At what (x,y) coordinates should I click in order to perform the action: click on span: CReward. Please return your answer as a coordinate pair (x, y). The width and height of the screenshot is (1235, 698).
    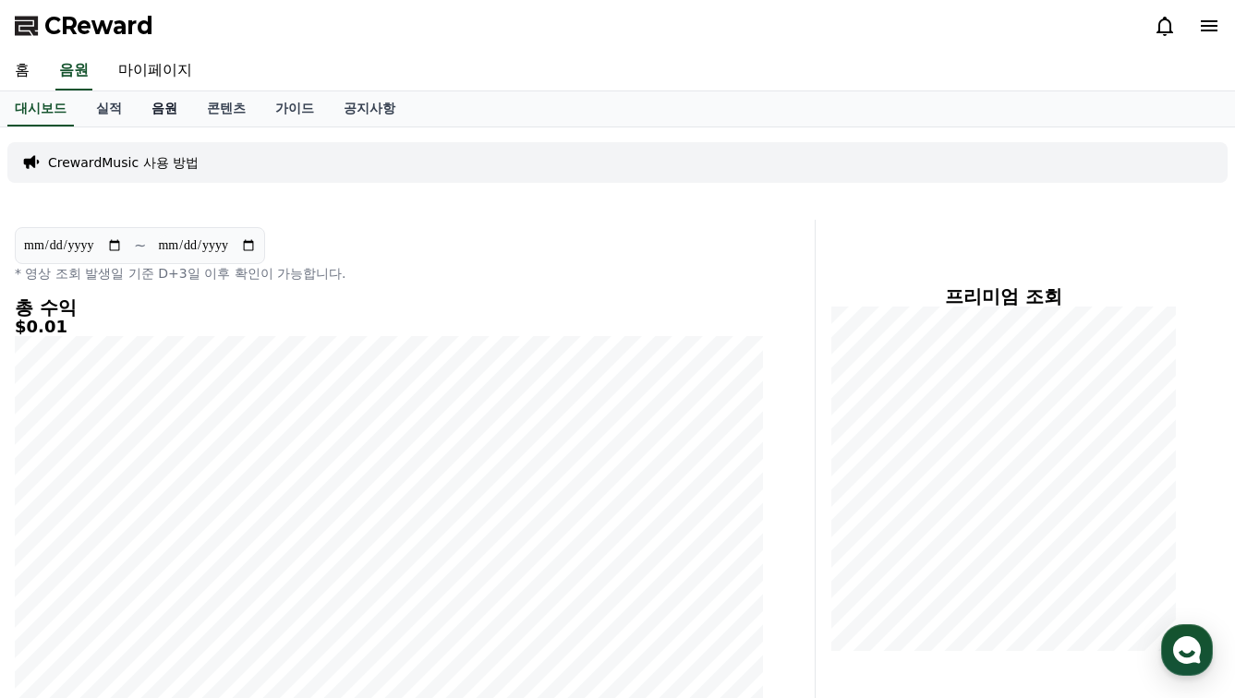
    Looking at the image, I should click on (99, 26).